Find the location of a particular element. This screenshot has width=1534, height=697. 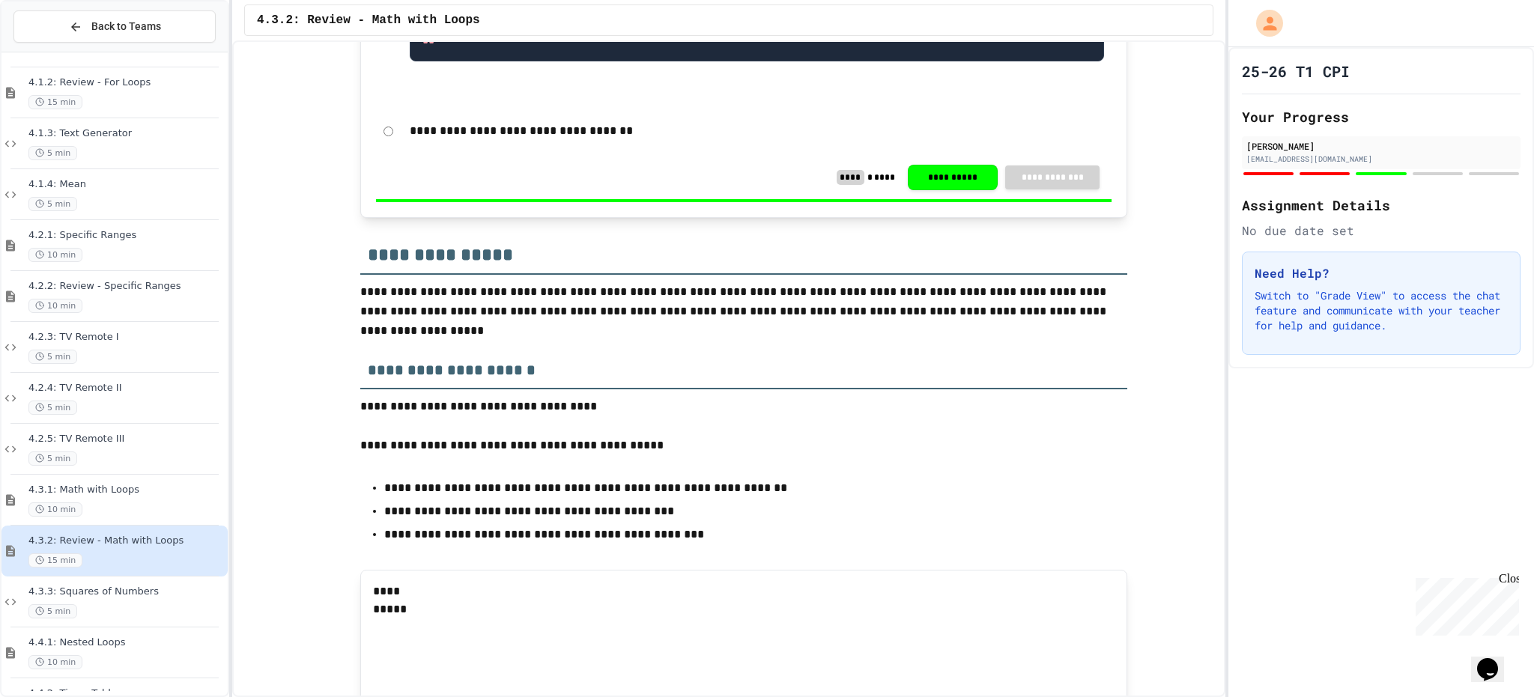

div: Chat with us now!Close is located at coordinates (55, 50).